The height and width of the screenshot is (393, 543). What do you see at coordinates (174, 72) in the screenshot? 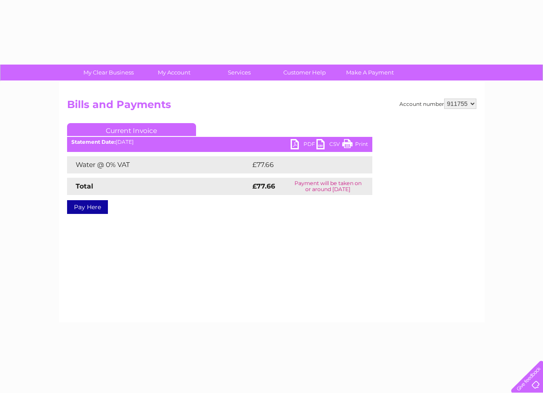
I see `a: My Account` at bounding box center [174, 72].